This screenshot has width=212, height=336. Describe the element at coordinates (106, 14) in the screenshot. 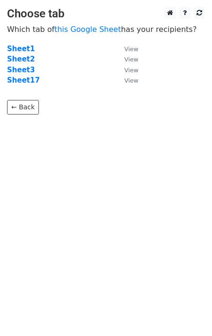

I see `h3: Choose tab` at that location.